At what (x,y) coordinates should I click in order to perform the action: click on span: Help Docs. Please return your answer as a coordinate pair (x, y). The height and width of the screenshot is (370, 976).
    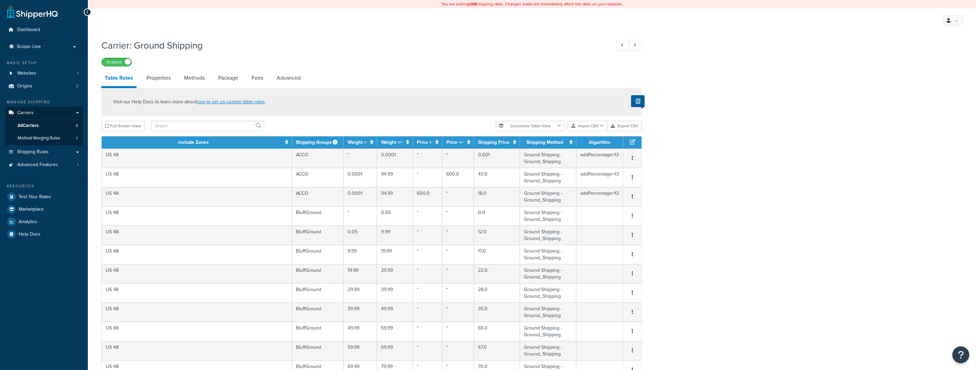
    Looking at the image, I should click on (29, 235).